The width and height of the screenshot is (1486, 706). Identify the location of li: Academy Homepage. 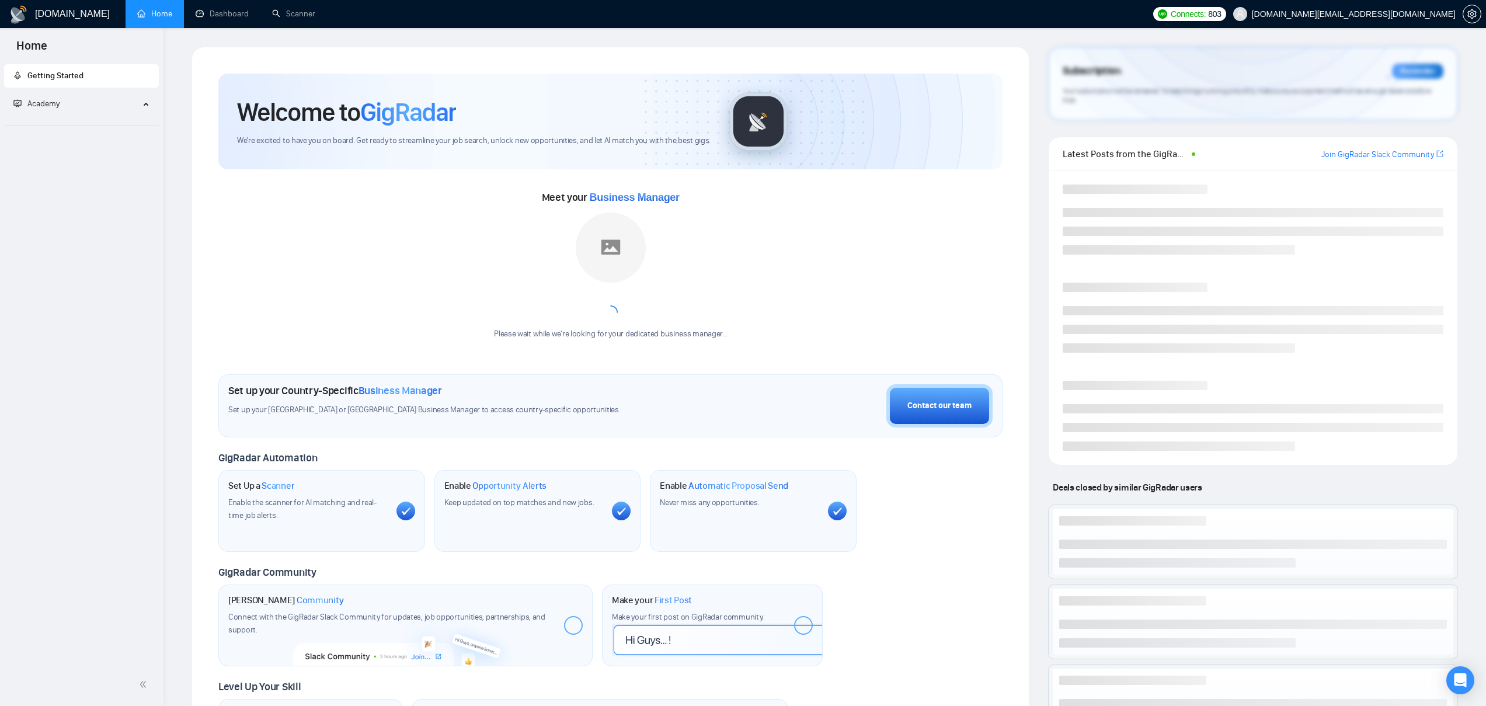
(81, 124).